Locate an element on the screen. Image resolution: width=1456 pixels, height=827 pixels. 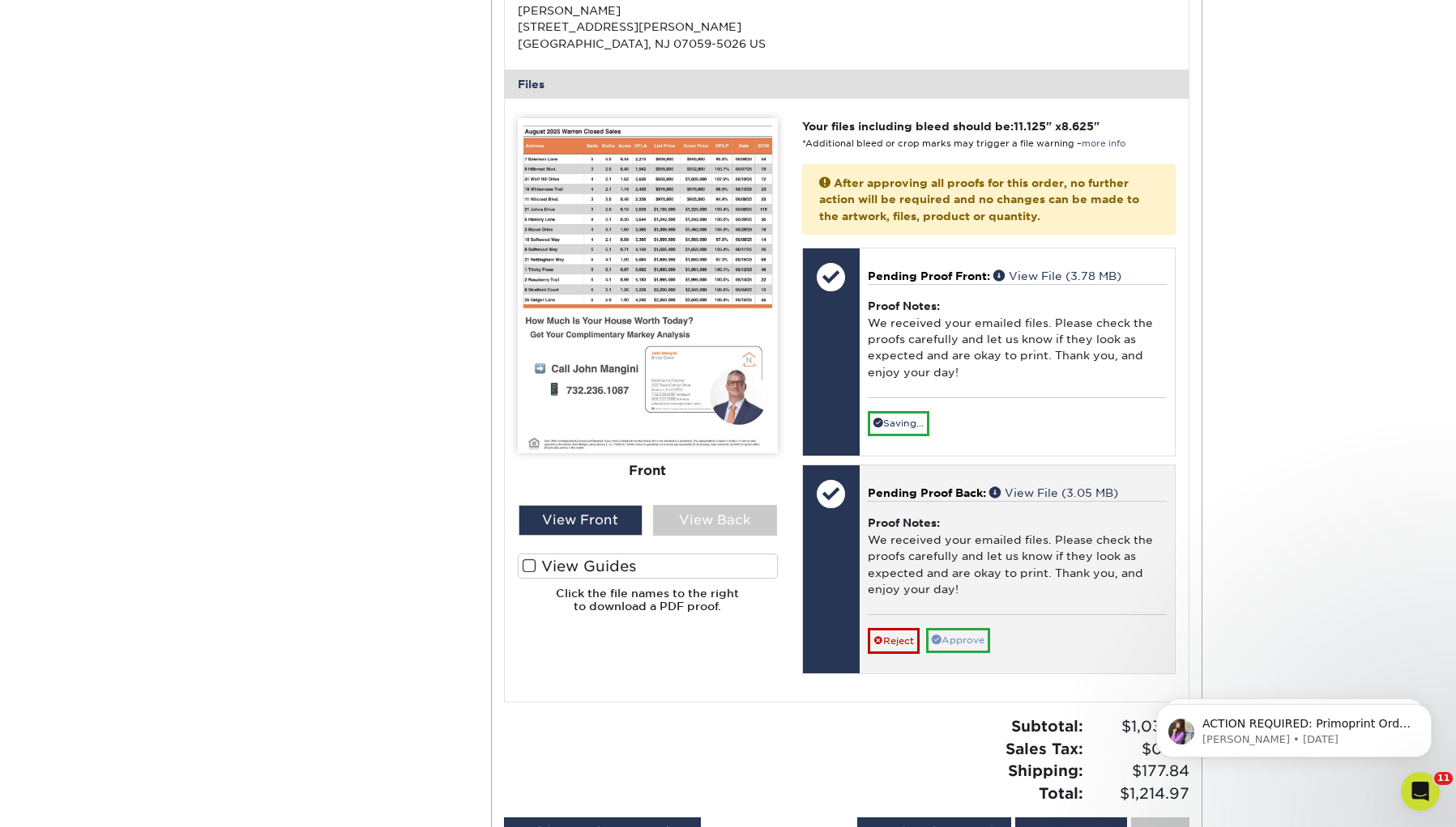
div: View Back is located at coordinates (715, 520).